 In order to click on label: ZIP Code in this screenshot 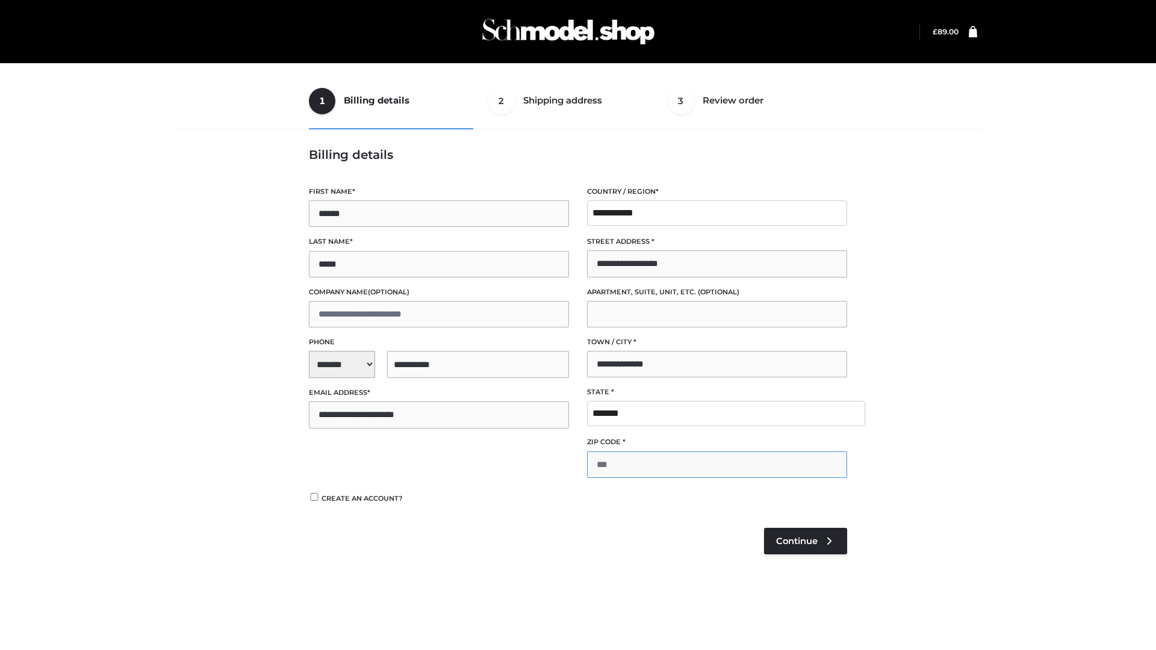, I will do `click(717, 442)`.